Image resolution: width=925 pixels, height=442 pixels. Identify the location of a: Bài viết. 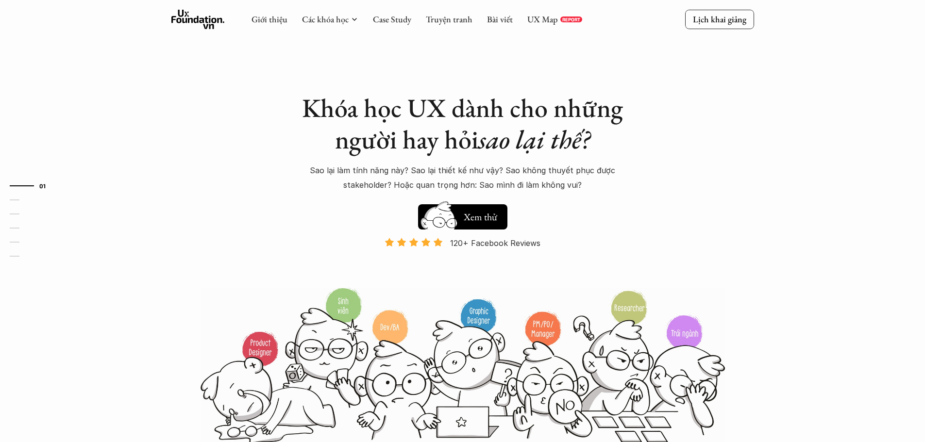
(500, 19).